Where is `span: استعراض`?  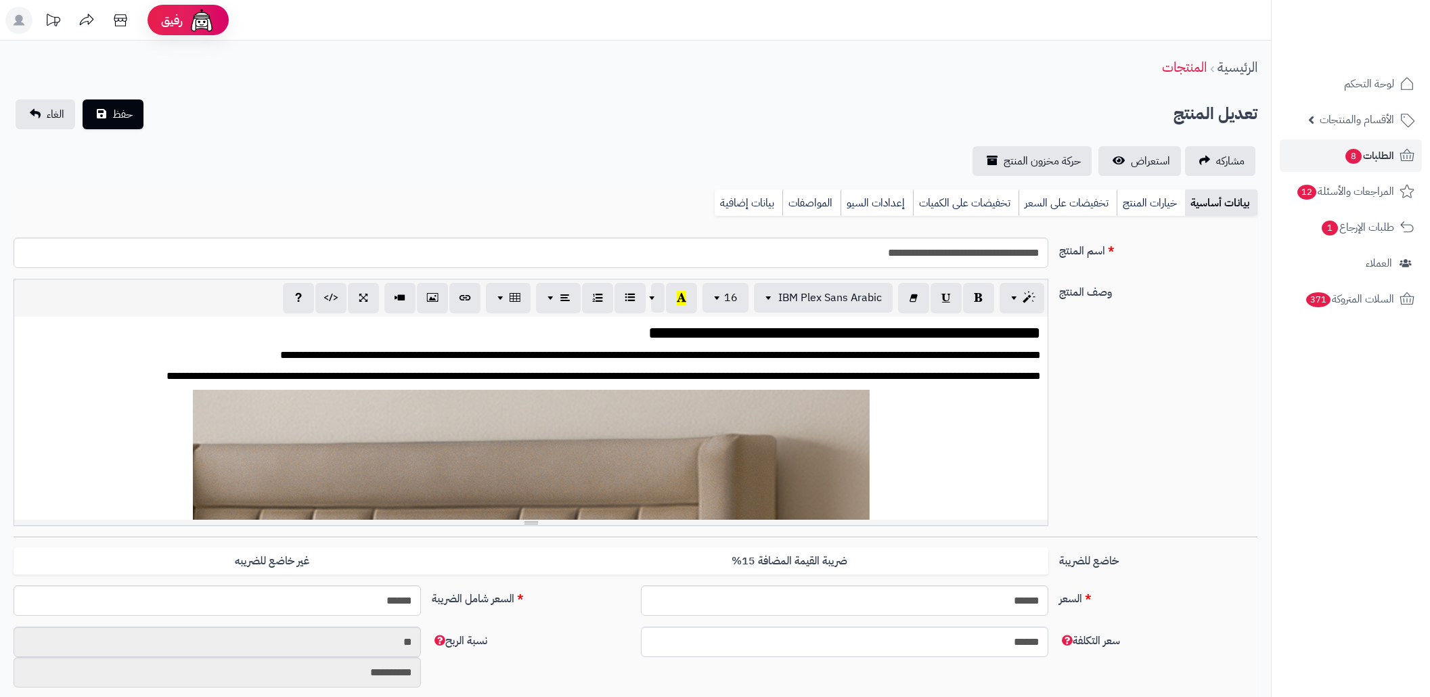 span: استعراض is located at coordinates (1150, 161).